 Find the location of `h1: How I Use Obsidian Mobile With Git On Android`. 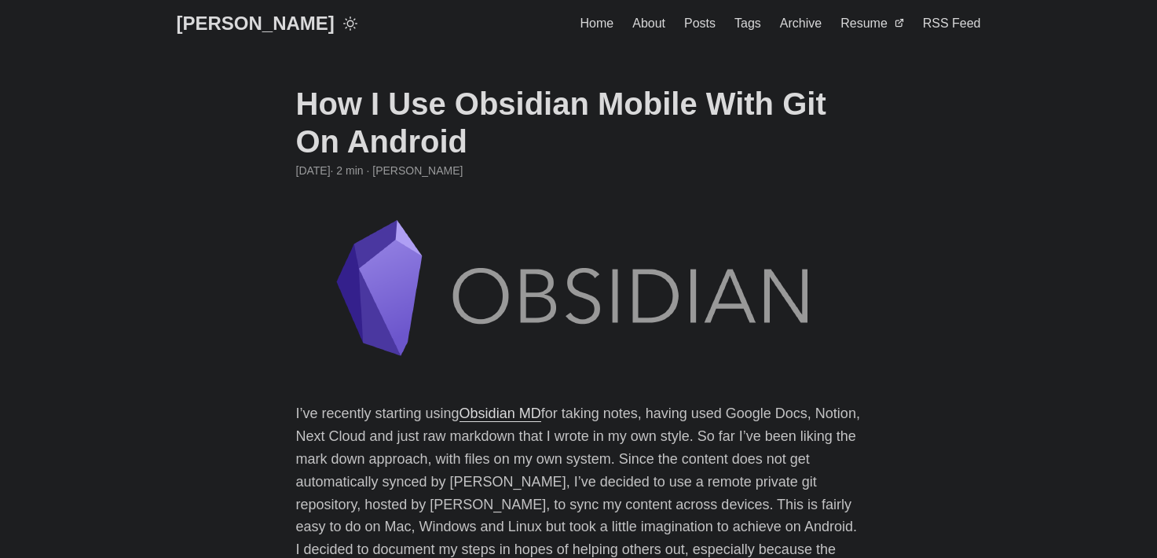

h1: How I Use Obsidian Mobile With Git On Android is located at coordinates (579, 123).